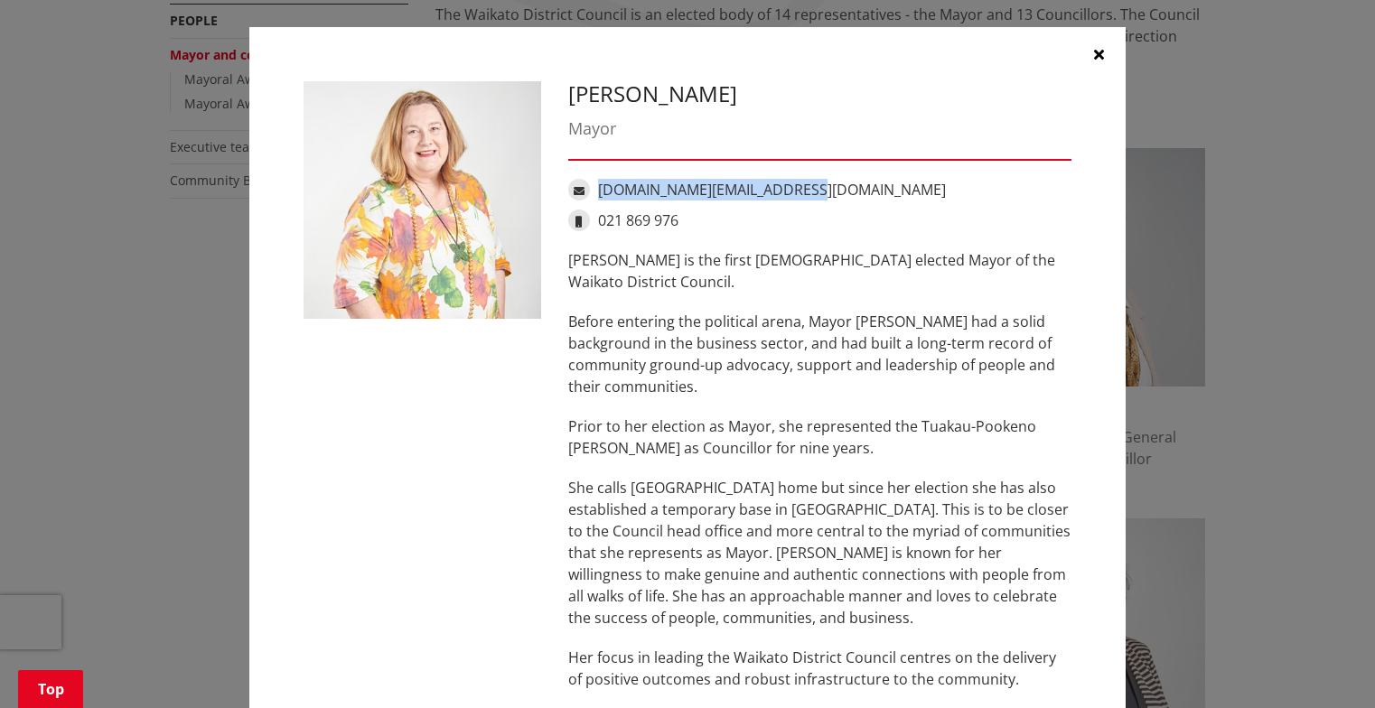 The image size is (1375, 708). What do you see at coordinates (819, 128) in the screenshot?
I see `div: Mayor` at bounding box center [819, 128].